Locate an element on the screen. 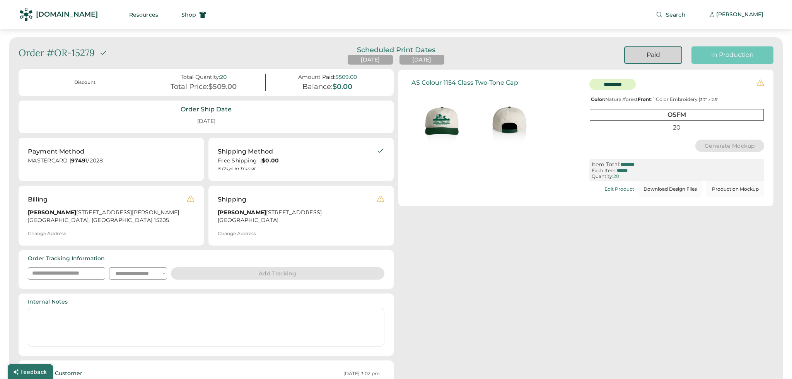 The height and width of the screenshot is (379, 792). span: Search is located at coordinates (676, 15).